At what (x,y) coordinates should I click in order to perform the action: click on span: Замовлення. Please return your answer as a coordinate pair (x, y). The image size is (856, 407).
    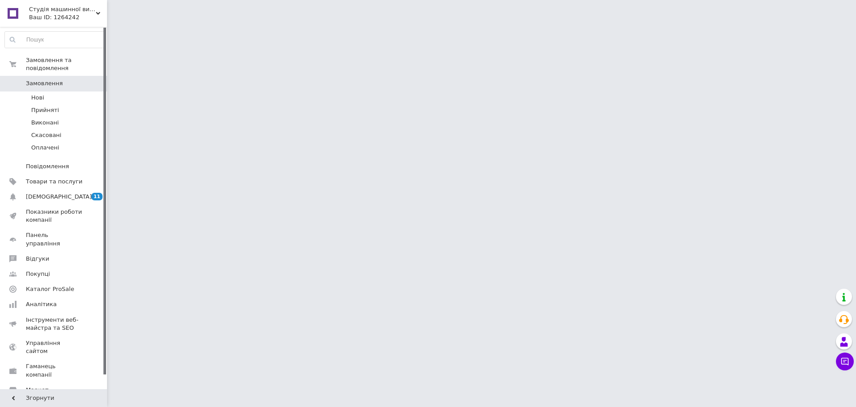
    Looking at the image, I should click on (44, 83).